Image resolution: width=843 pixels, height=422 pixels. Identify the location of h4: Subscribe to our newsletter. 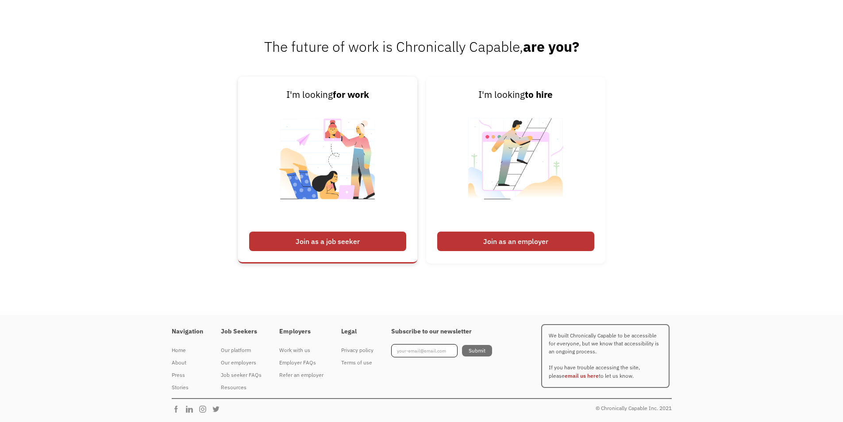
(441, 331).